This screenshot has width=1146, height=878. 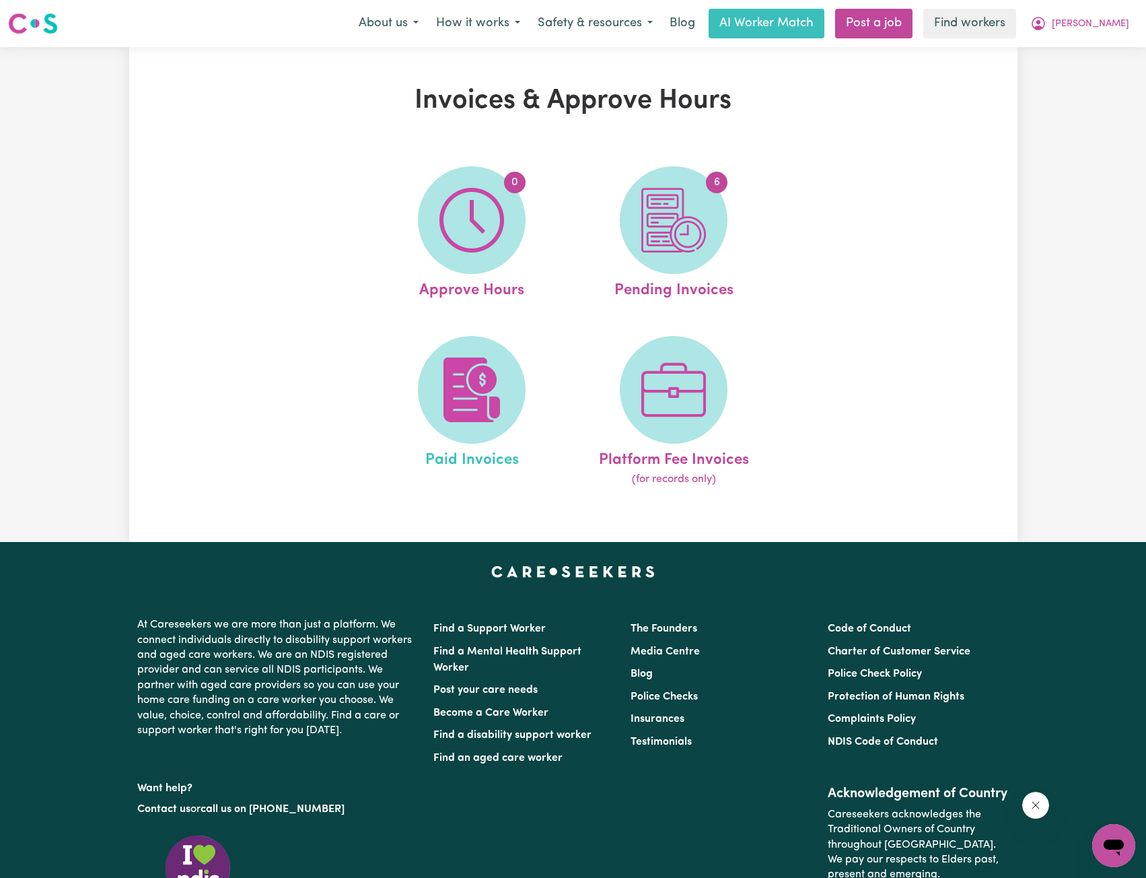 What do you see at coordinates (674, 458) in the screenshot?
I see `span: Platform Fee Invoices` at bounding box center [674, 458].